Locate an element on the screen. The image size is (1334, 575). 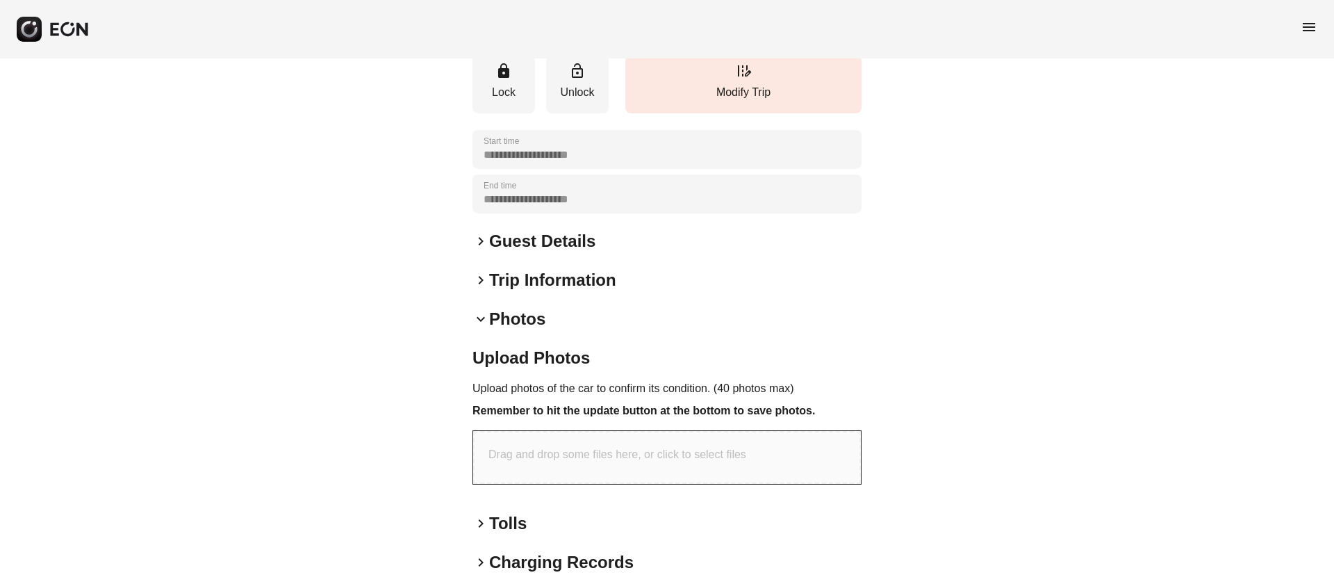
p: Lock is located at coordinates (504, 92).